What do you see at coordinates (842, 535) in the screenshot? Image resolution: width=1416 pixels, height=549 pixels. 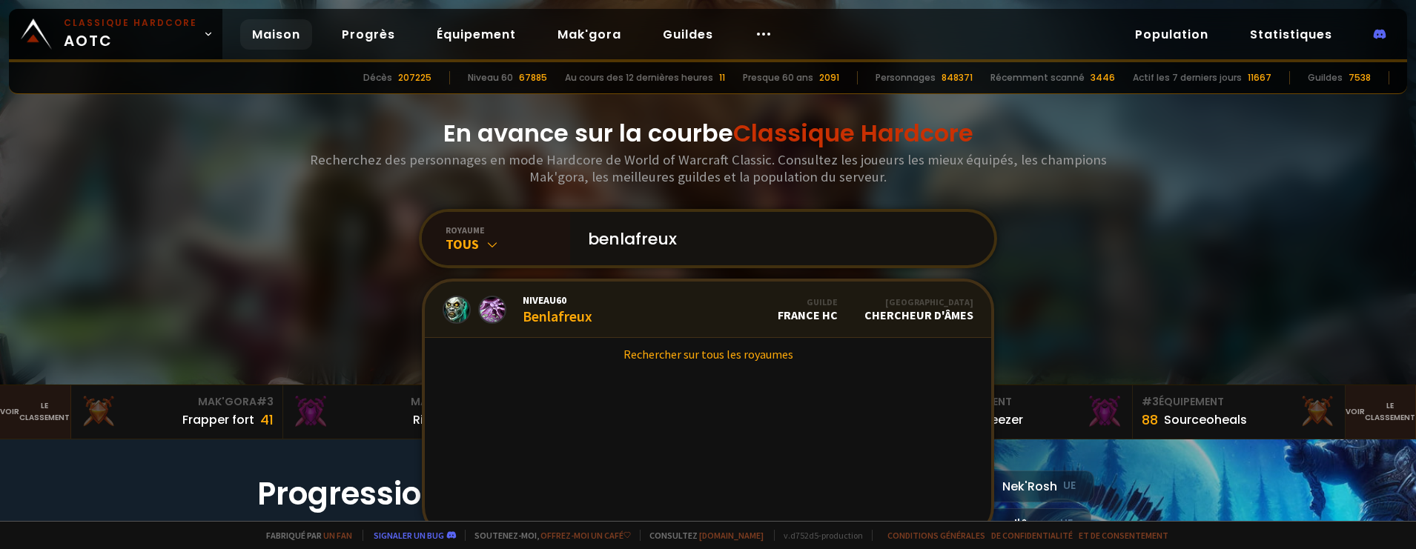 I see `font: production` at bounding box center [842, 535].